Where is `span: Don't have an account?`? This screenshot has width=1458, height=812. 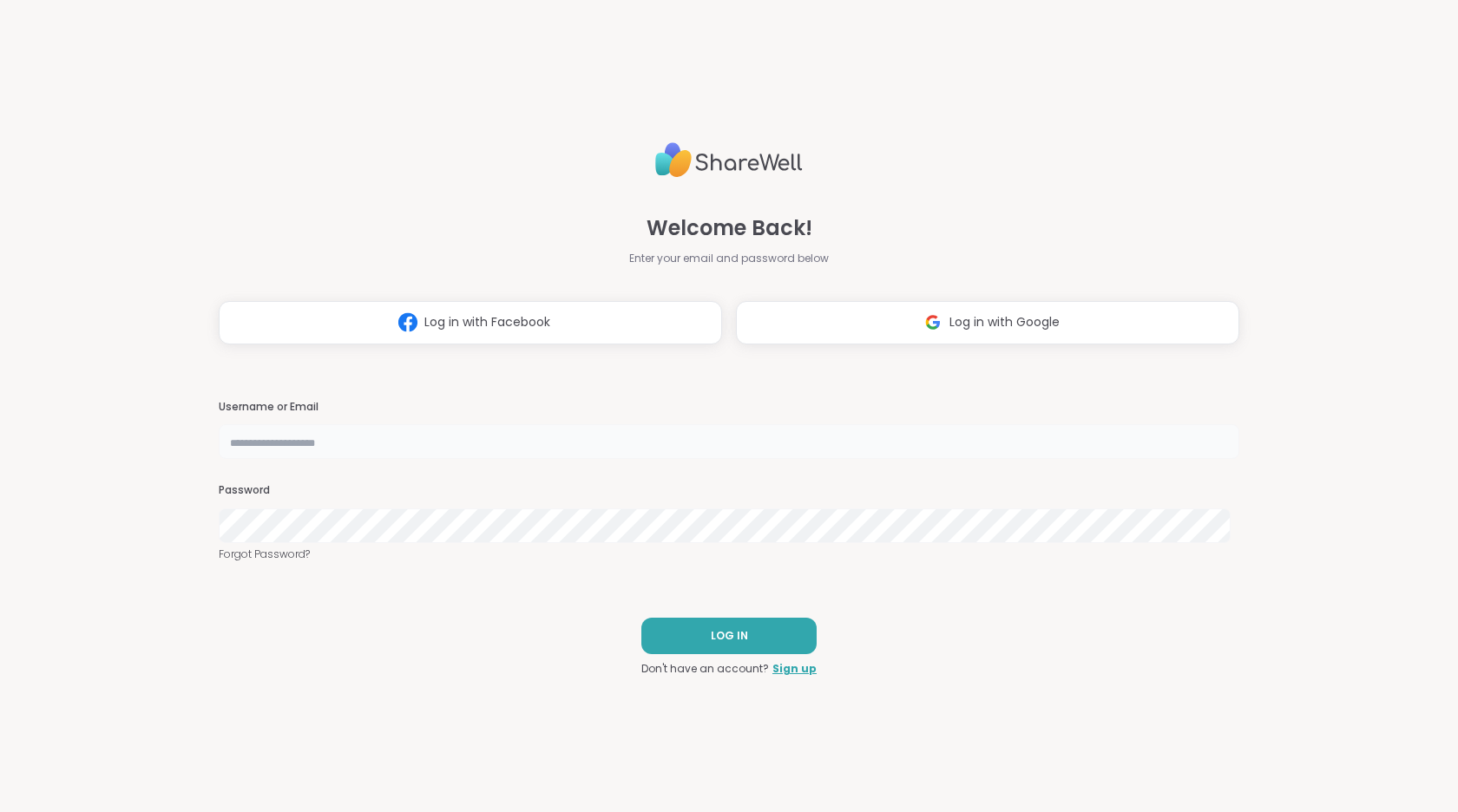 span: Don't have an account? is located at coordinates (705, 669).